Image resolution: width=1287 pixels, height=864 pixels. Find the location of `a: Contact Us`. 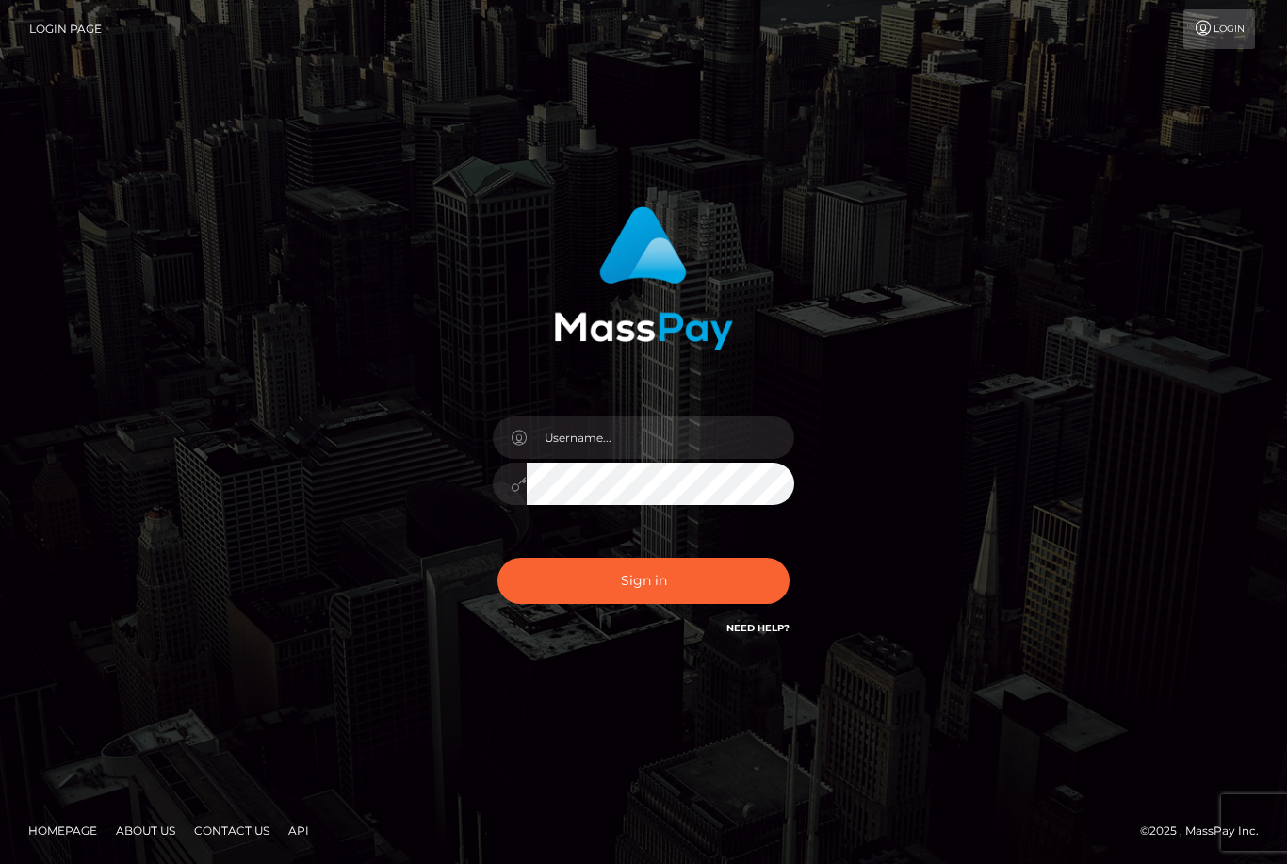

a: Contact Us is located at coordinates (232, 830).